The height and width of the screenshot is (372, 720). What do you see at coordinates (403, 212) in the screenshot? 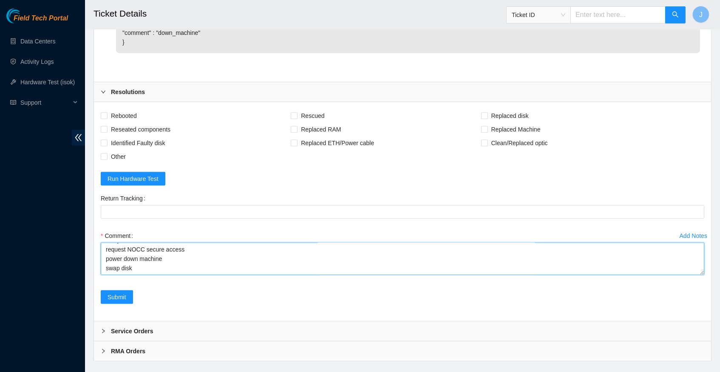
I see `input: Return Tracking` at bounding box center [403, 212].